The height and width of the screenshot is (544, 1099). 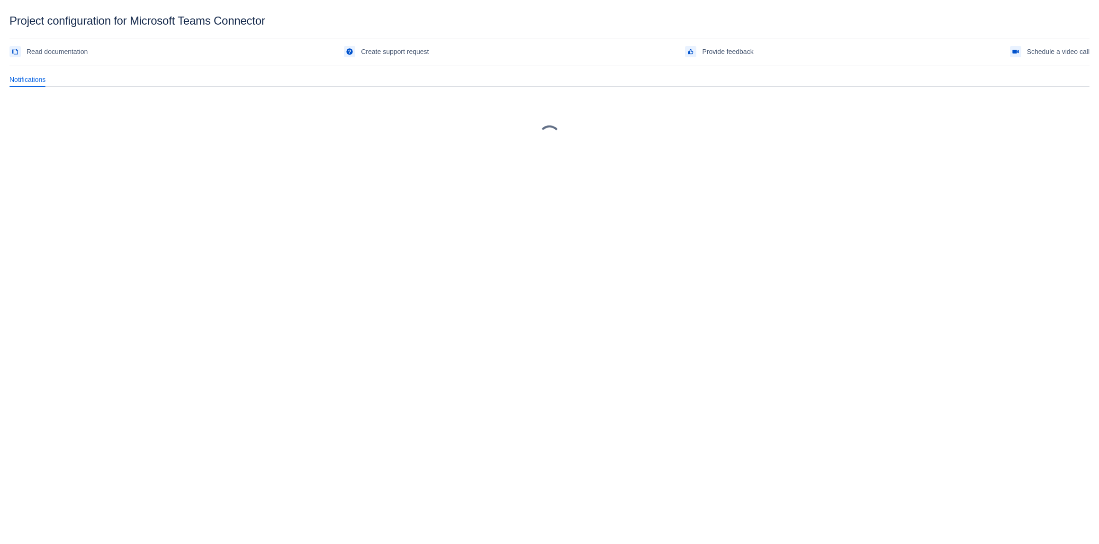 I want to click on span: Create support request, so click(x=394, y=52).